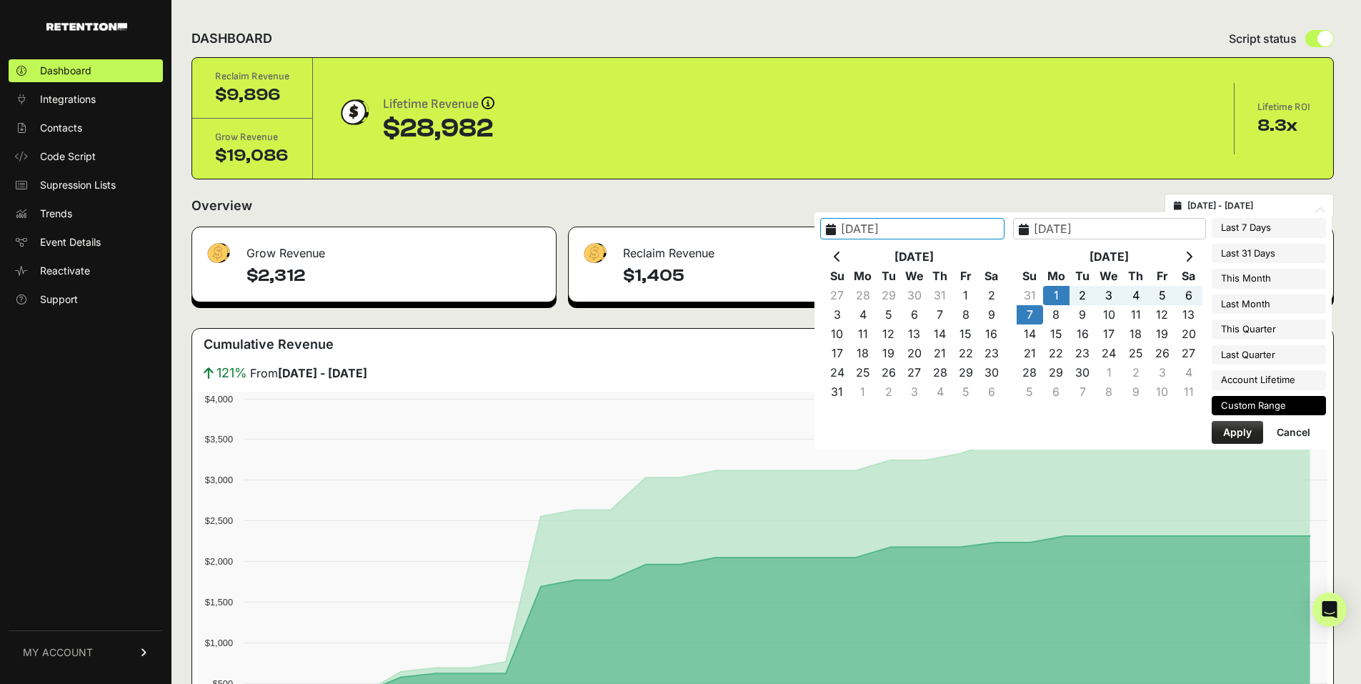 Image resolution: width=1361 pixels, height=684 pixels. Describe the element at coordinates (1162, 353) in the screenshot. I see `td: 26` at that location.